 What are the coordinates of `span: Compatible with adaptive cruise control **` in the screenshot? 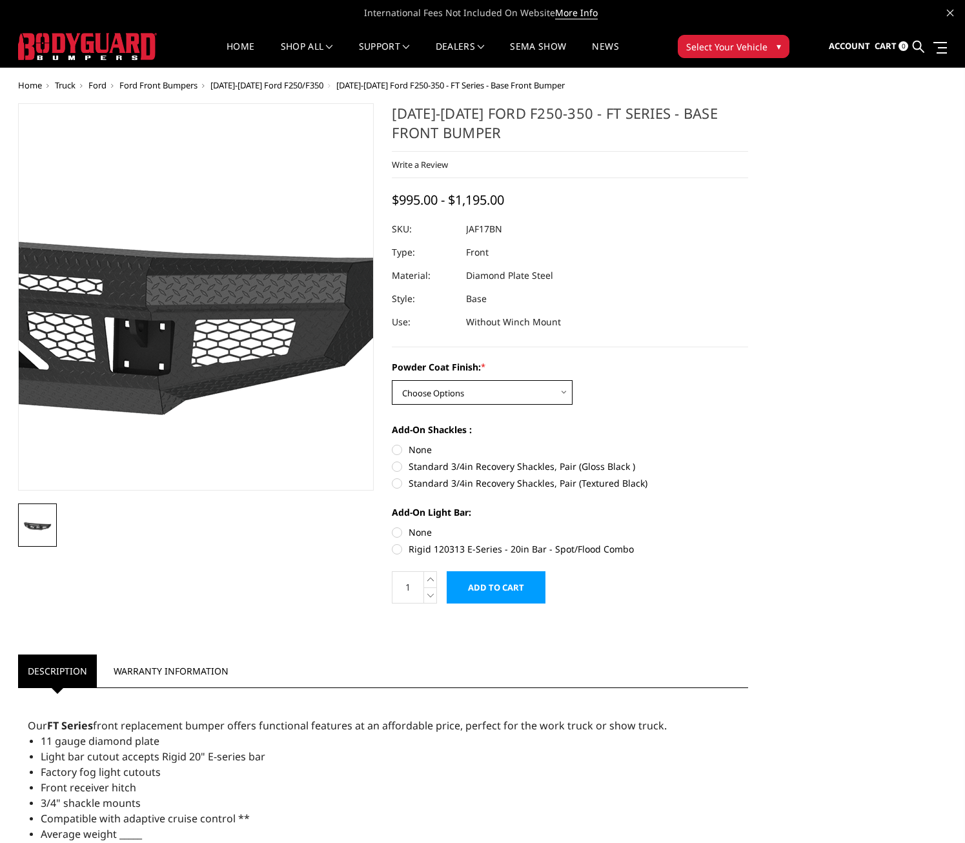 It's located at (145, 819).